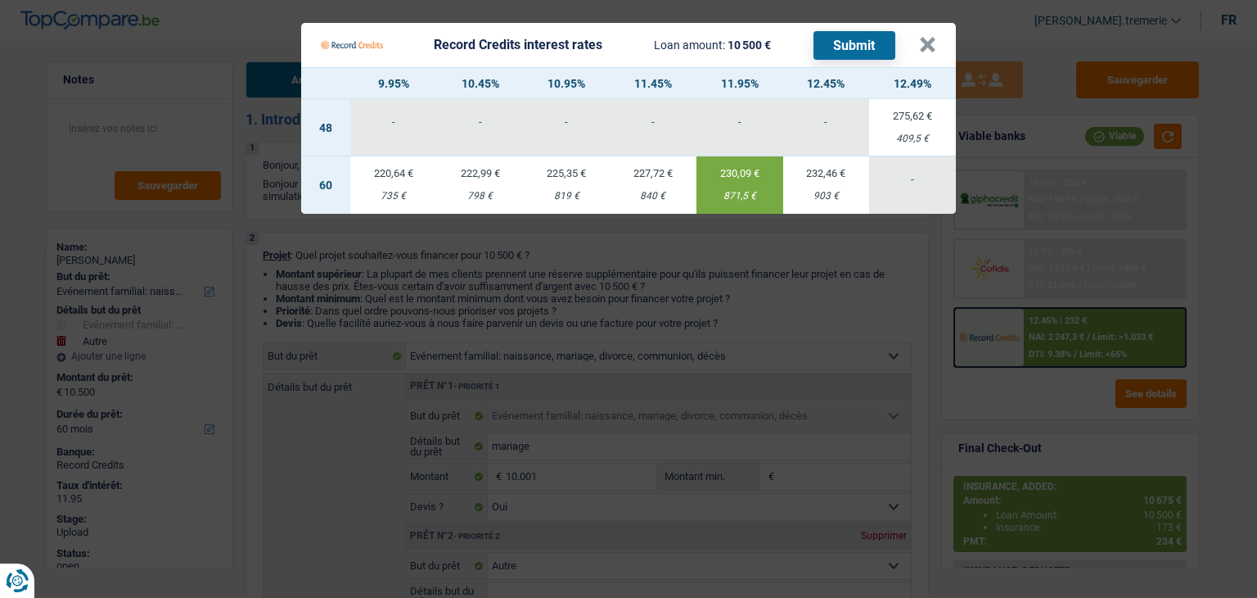 This screenshot has height=598, width=1257. What do you see at coordinates (481, 196) in the screenshot?
I see `div: 798 €` at bounding box center [481, 196].